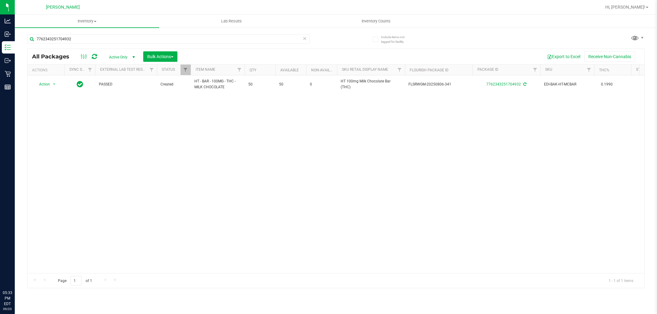 The image size is (657, 314). Describe the element at coordinates (8, 47) in the screenshot. I see `inline-svg: Inventory` at that location.